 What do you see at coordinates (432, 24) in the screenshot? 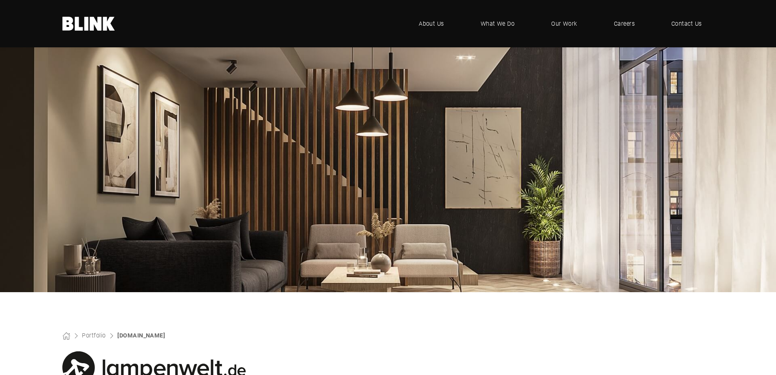
I see `span: About Us` at bounding box center [432, 24].